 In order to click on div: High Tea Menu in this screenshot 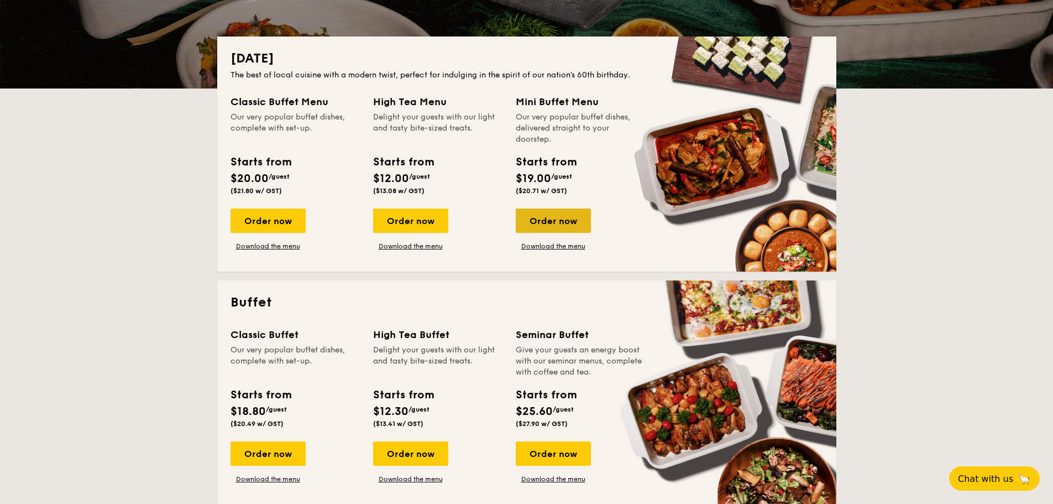, I will do `click(438, 102)`.